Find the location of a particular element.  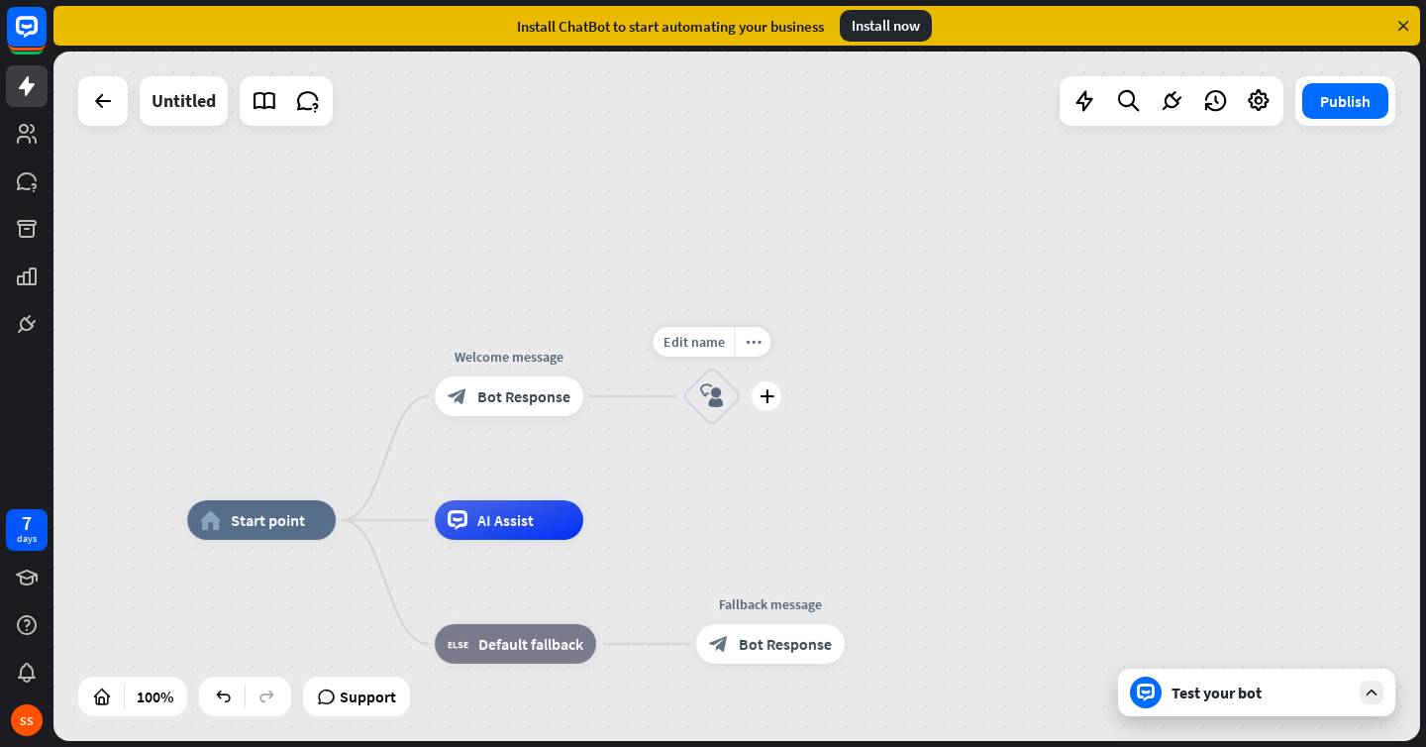

div: Untitled is located at coordinates (183, 101).